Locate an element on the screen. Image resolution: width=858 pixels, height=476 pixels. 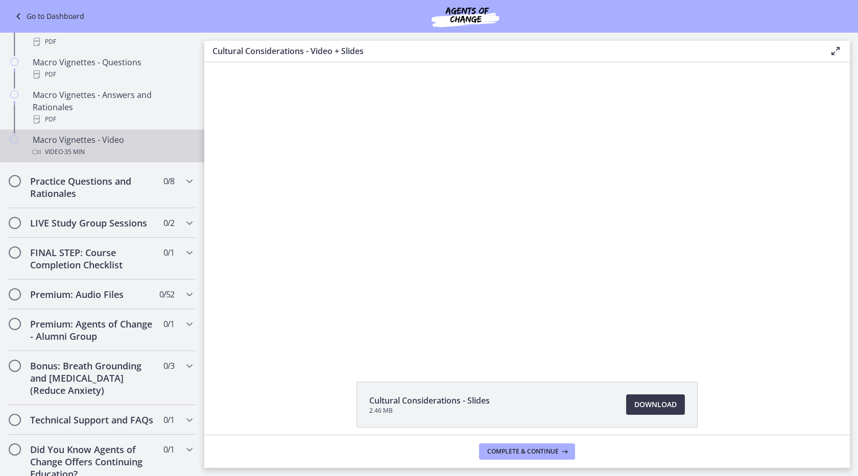
span: 0 / 52 is located at coordinates (166, 295).